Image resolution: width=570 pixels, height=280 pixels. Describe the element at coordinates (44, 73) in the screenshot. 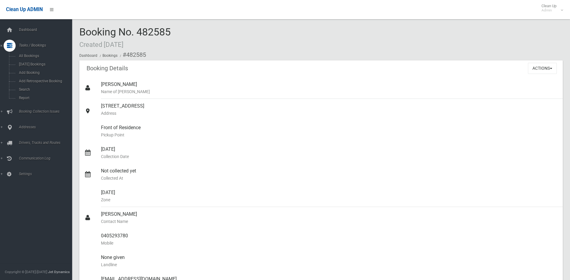

I see `span: Add Booking` at that location.